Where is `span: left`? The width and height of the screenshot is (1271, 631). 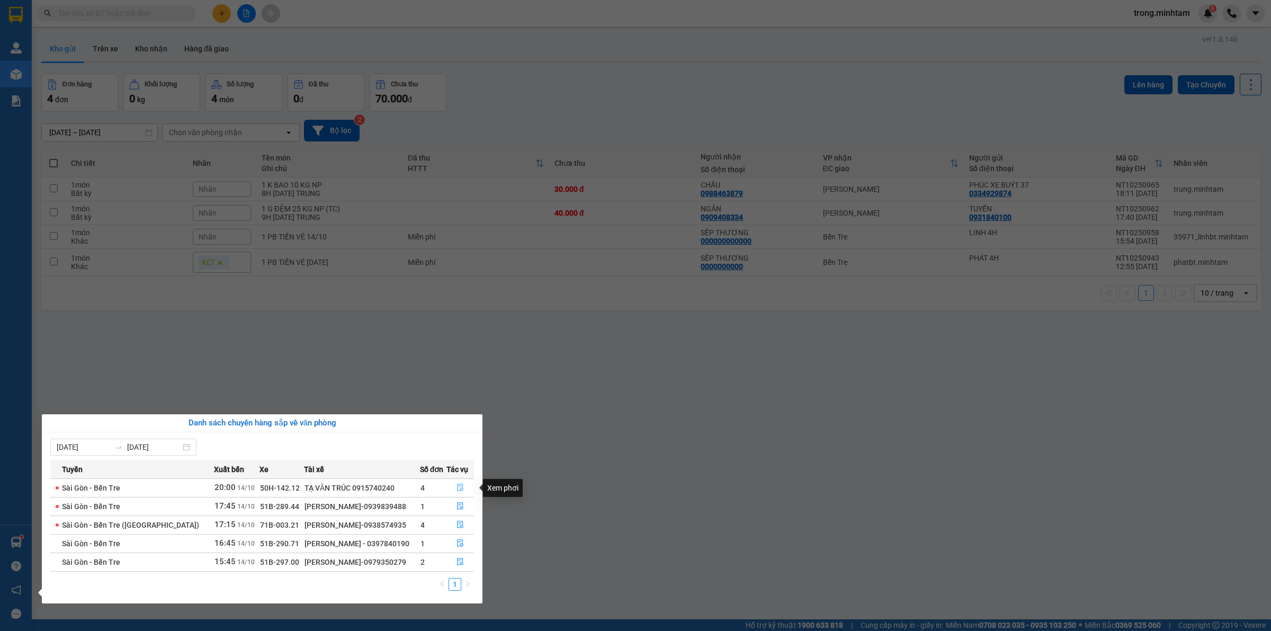 span: left is located at coordinates (442, 583).